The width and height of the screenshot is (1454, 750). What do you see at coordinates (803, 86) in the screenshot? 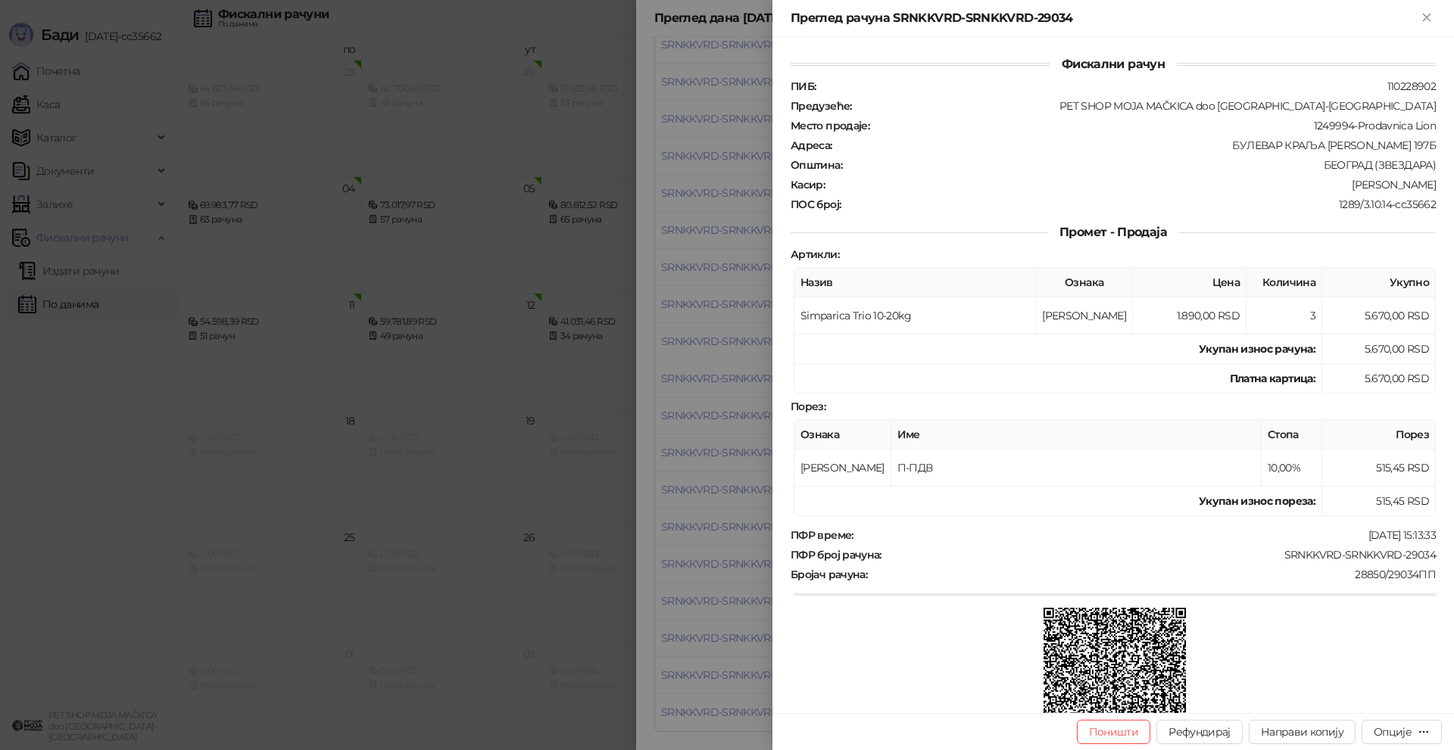
I see `strong: ПИБ :` at bounding box center [803, 86].